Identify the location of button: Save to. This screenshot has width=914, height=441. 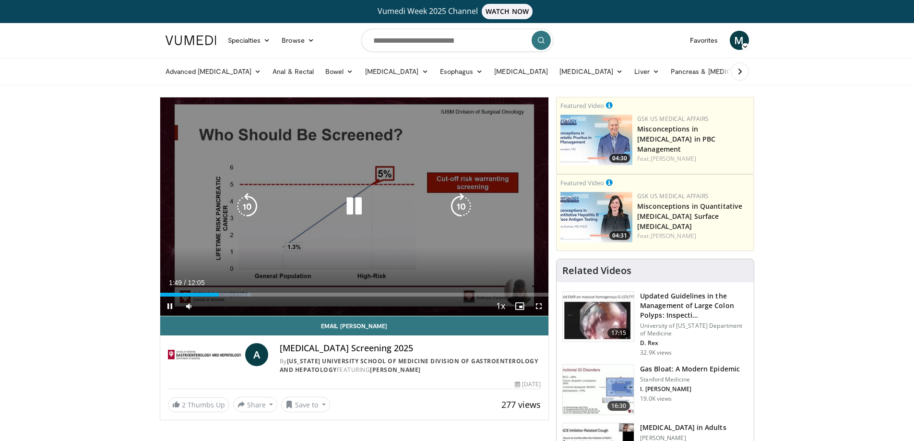
(306, 404).